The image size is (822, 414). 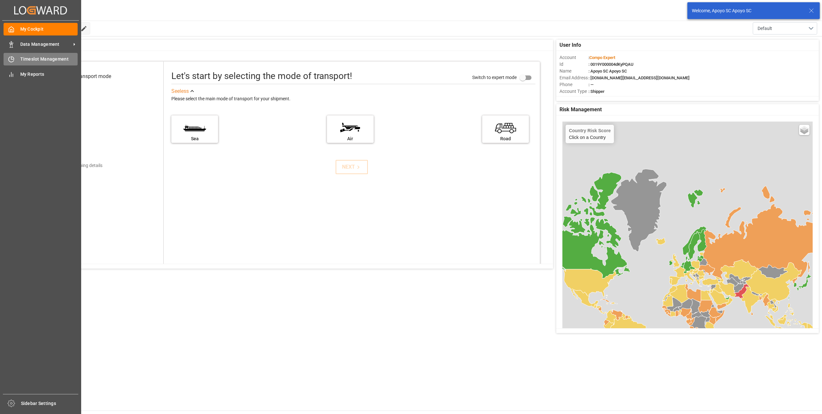 I want to click on button: open menu, so click(x=785, y=28).